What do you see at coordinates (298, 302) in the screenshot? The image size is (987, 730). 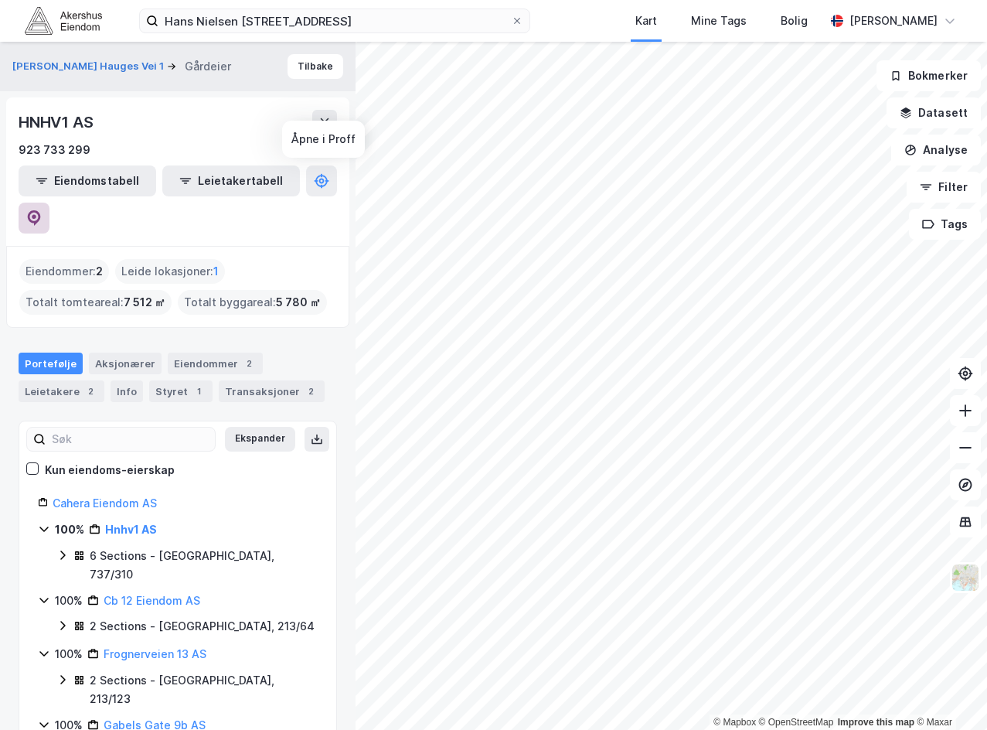 I see `span: 5 780 ㎡` at bounding box center [298, 302].